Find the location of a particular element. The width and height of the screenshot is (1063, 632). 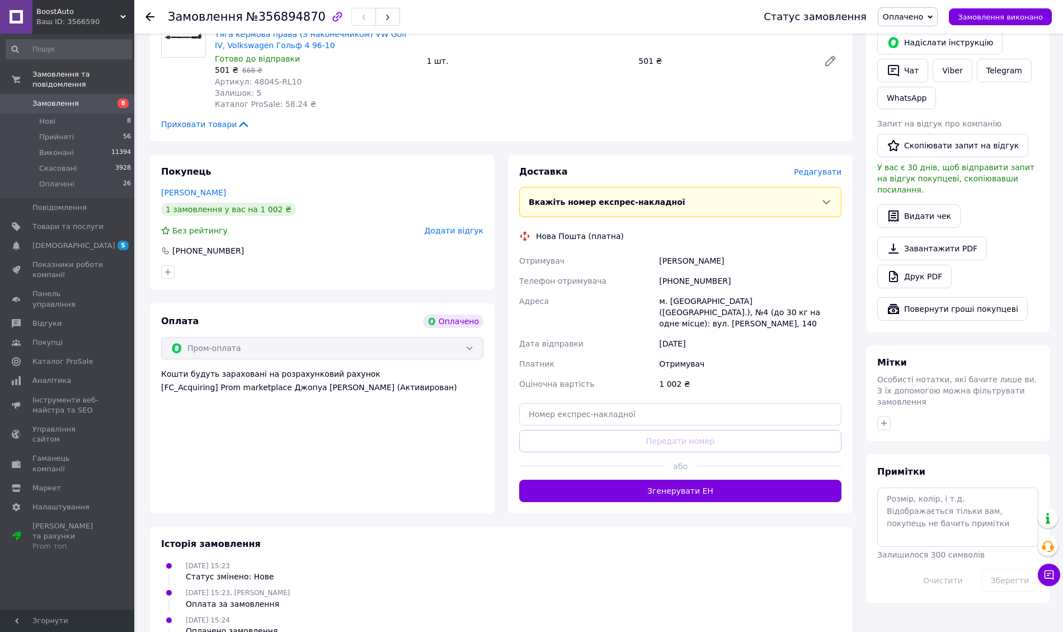

div: Статус змінено: Нове is located at coordinates (230, 576).